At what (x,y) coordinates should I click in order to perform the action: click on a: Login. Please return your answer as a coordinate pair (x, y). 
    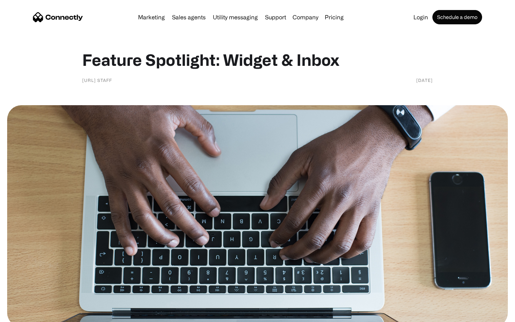
    Looking at the image, I should click on (420, 17).